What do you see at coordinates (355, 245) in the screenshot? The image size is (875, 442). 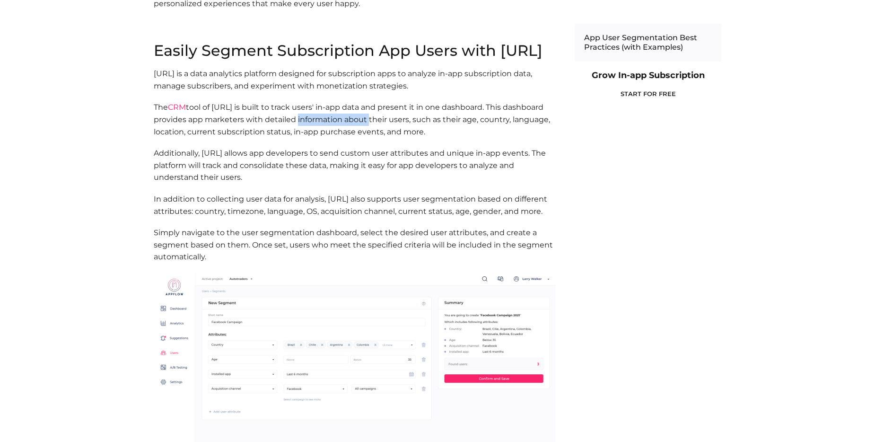 I see `p: Simply navigate to the user segmentation dashboard, select the desired user attributes, and creat...` at bounding box center [355, 245].